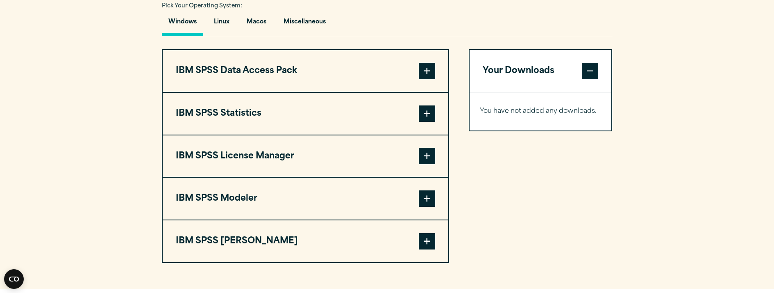  I want to click on button: IBM SPSS Statistics, so click(305, 113).